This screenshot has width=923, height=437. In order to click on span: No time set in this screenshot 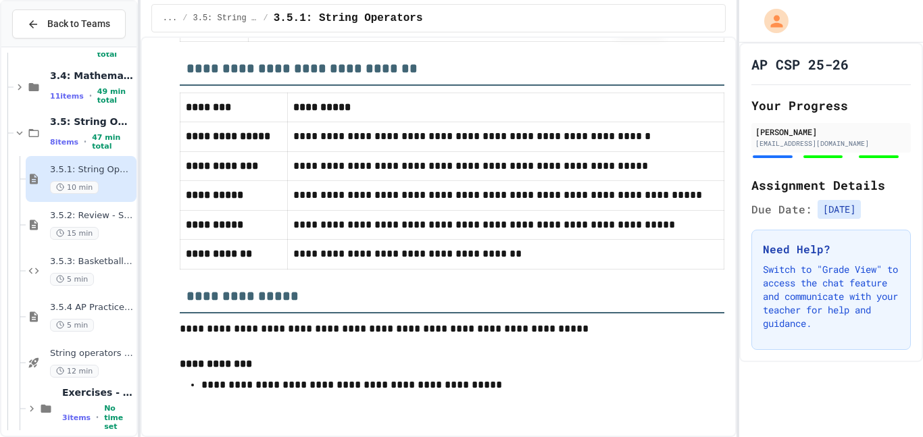, I will do `click(119, 418)`.